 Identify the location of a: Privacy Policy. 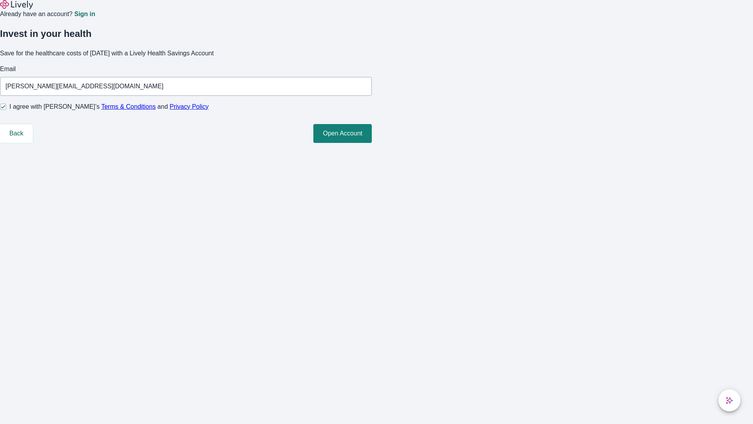
(190, 106).